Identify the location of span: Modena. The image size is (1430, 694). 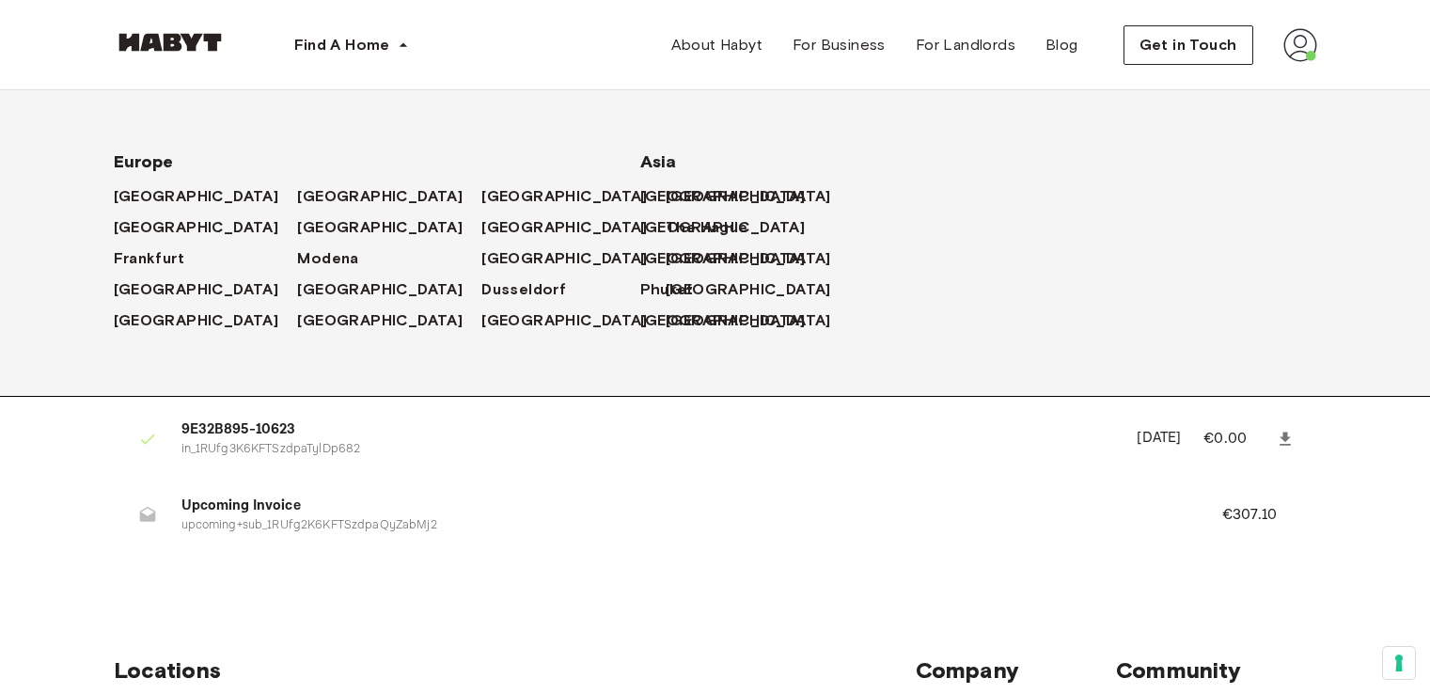
(327, 258).